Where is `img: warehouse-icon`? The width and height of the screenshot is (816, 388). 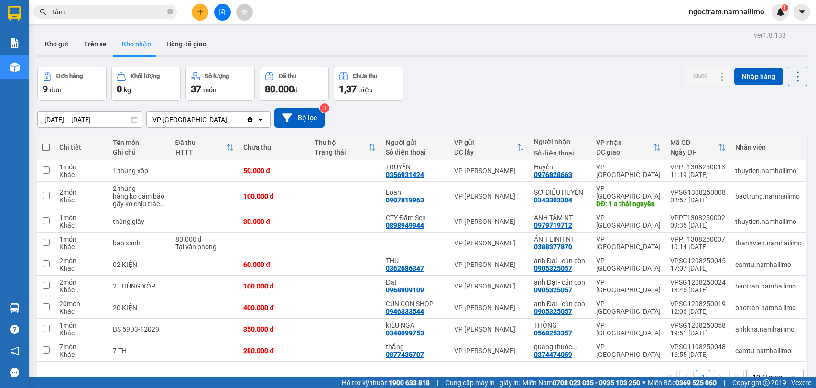 img: warehouse-icon is located at coordinates (14, 67).